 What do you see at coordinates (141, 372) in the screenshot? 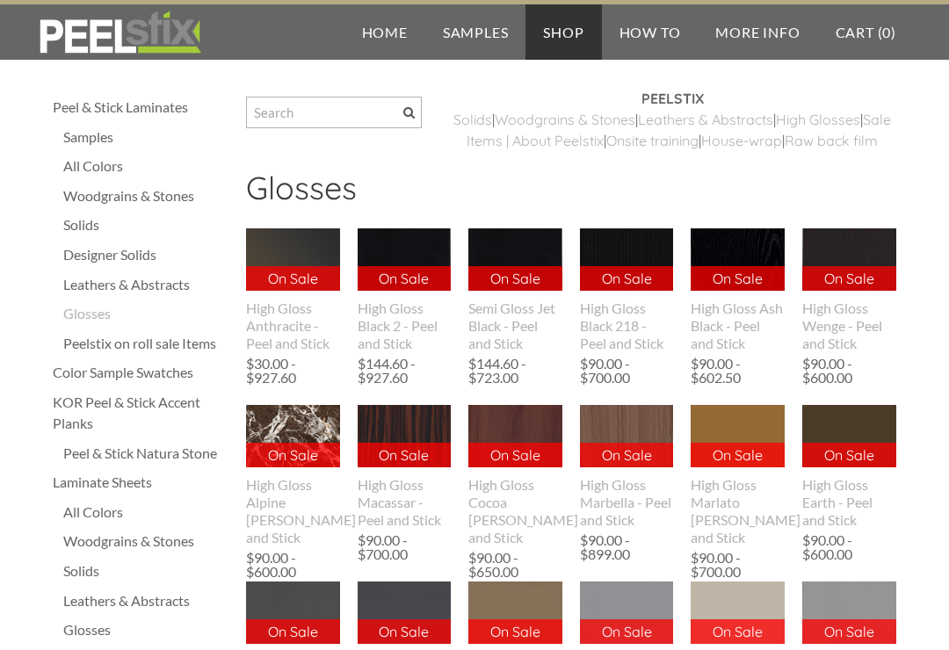
I see `a: Color Sample Swatches` at bounding box center [141, 372].